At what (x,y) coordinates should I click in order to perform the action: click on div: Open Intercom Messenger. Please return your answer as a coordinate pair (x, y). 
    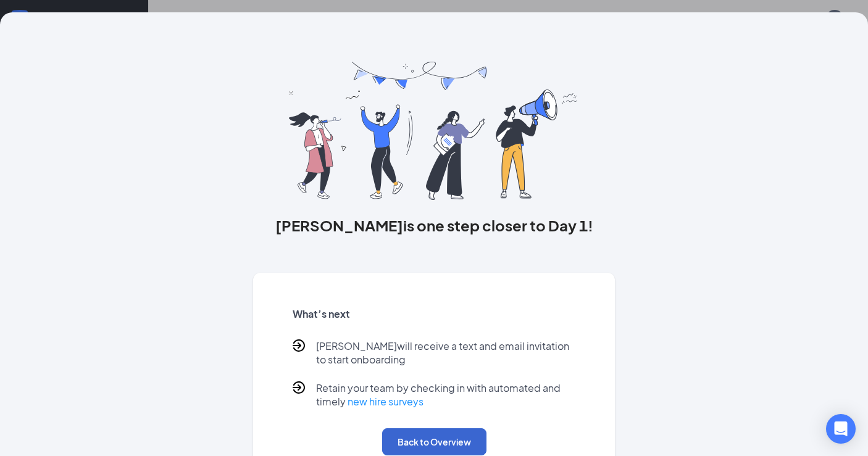
    Looking at the image, I should click on (841, 429).